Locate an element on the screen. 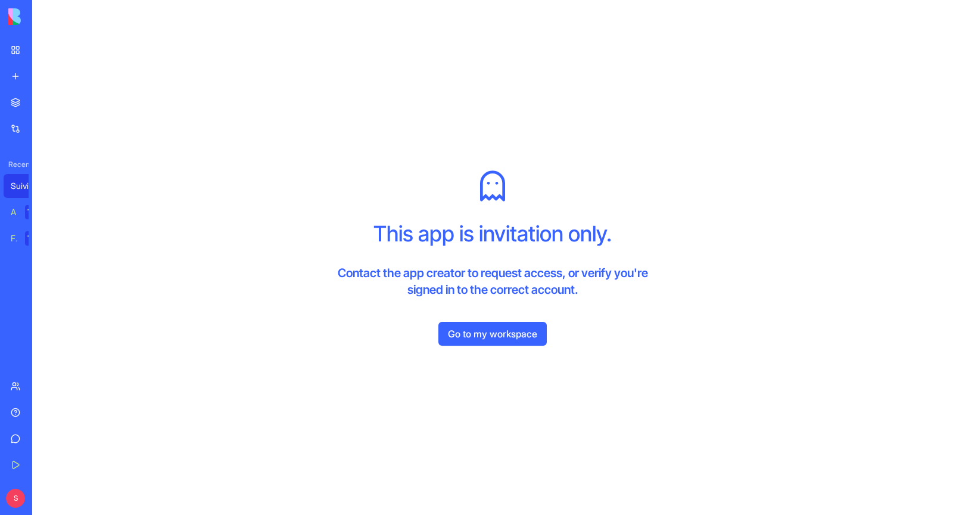 This screenshot has width=953, height=515. a: AI Logo GeneratorTRY is located at coordinates (27, 212).